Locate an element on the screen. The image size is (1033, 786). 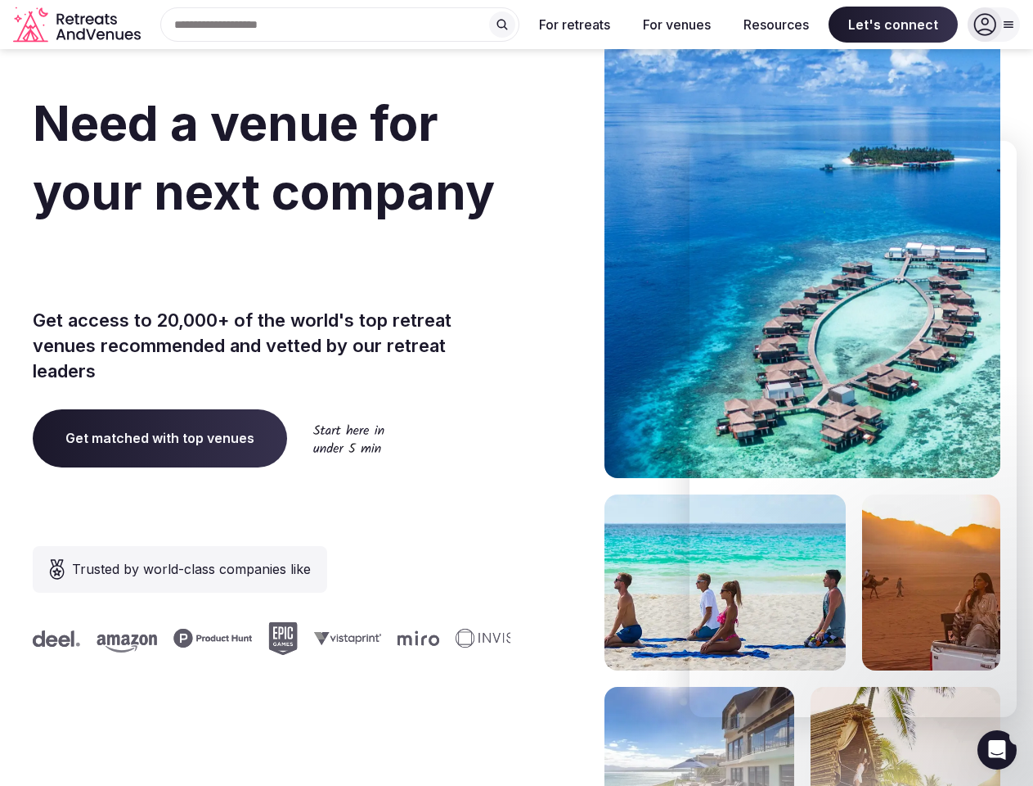
span: Get matched with top venues is located at coordinates (160, 438).